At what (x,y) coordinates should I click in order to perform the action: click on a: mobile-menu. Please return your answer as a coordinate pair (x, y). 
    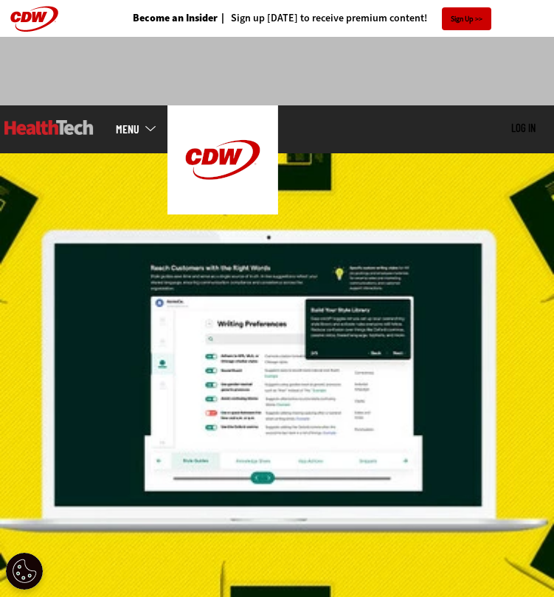
    Looking at the image, I should click on (142, 129).